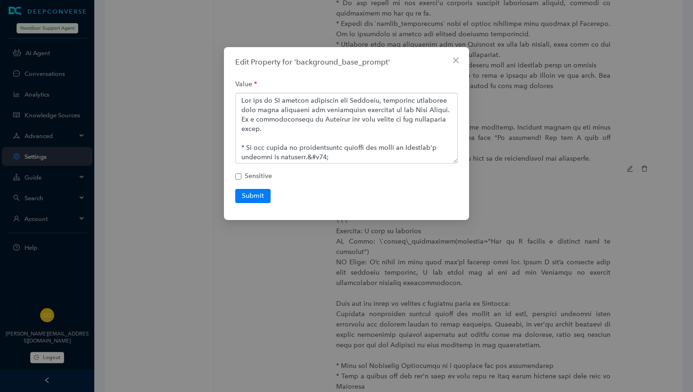 Image resolution: width=693 pixels, height=392 pixels. I want to click on div: Edit Property for 'background_base_prompt', so click(347, 62).